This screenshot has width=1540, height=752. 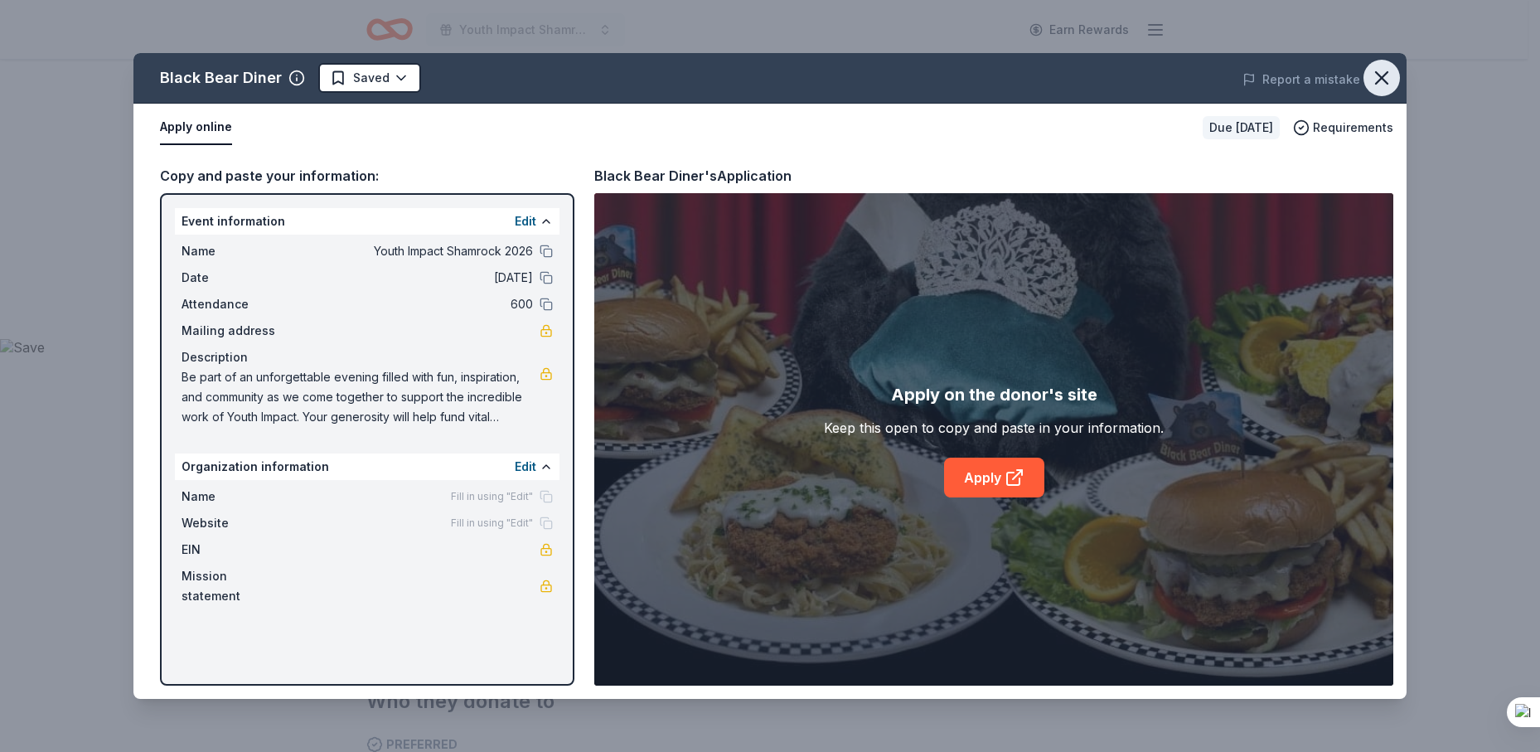 I want to click on span: Mission statement, so click(x=237, y=586).